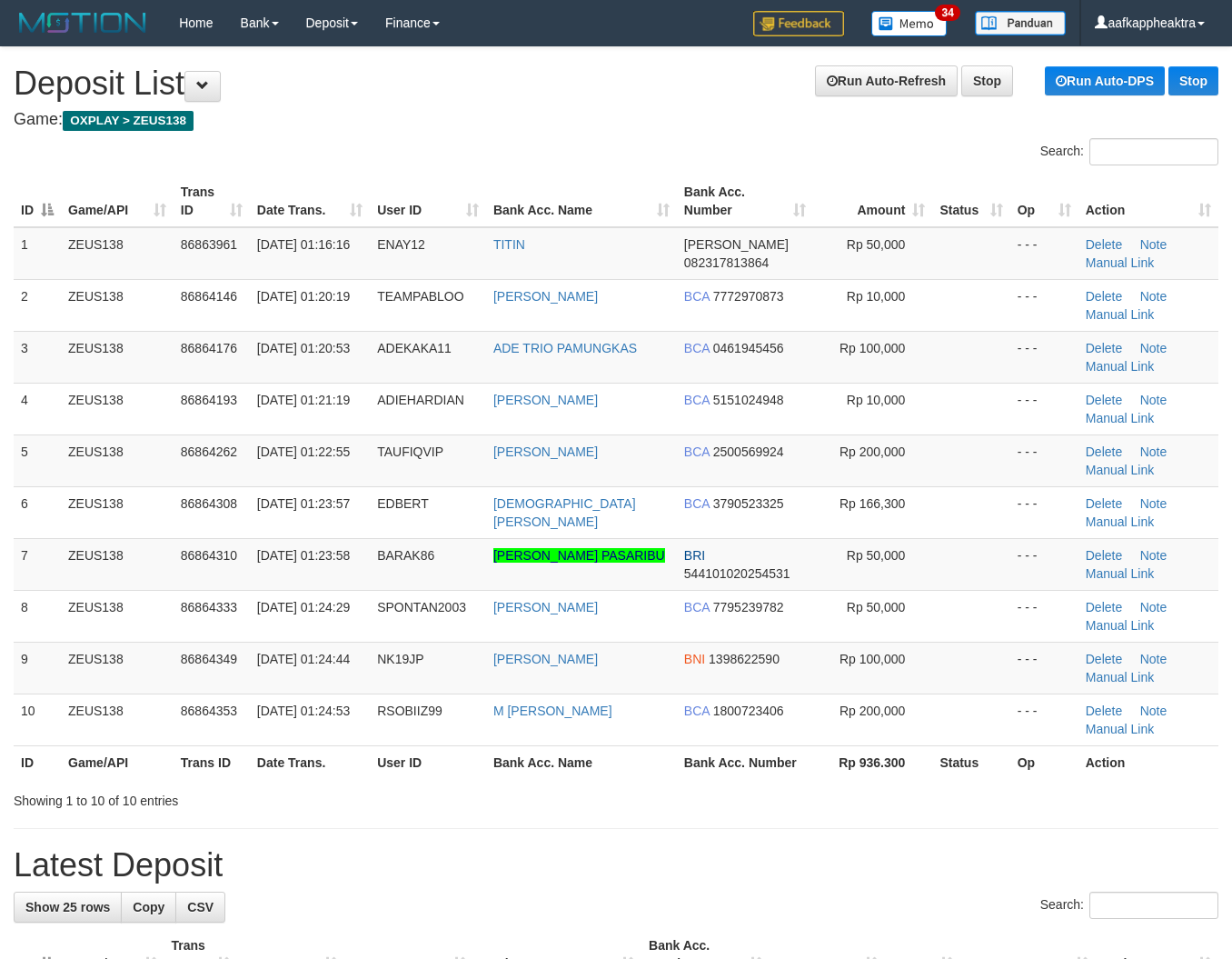 The width and height of the screenshot is (1232, 959). Describe the element at coordinates (971, 200) in the screenshot. I see `th: Status: activate to sort column ascending` at that location.